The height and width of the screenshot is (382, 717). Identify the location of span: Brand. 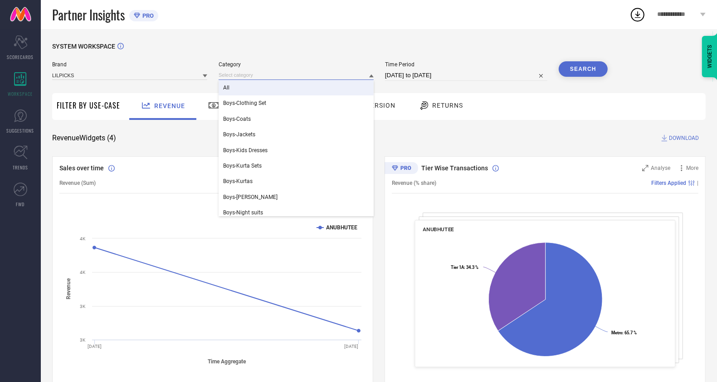
(130, 64).